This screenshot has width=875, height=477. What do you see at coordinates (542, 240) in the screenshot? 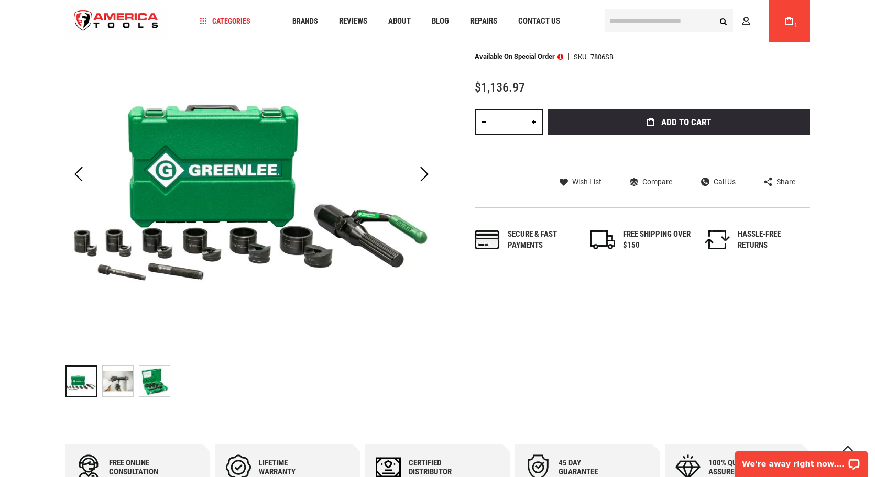
I see `div: Secure & fast payments` at bounding box center [542, 240].